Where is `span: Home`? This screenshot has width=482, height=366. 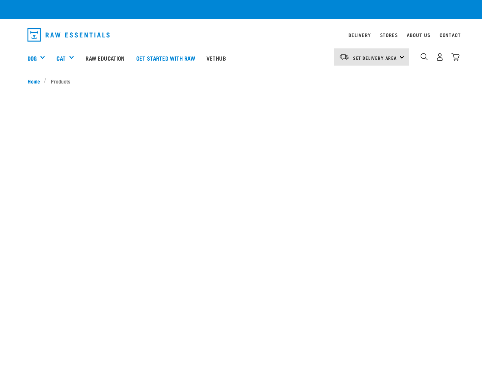
span: Home is located at coordinates (34, 81).